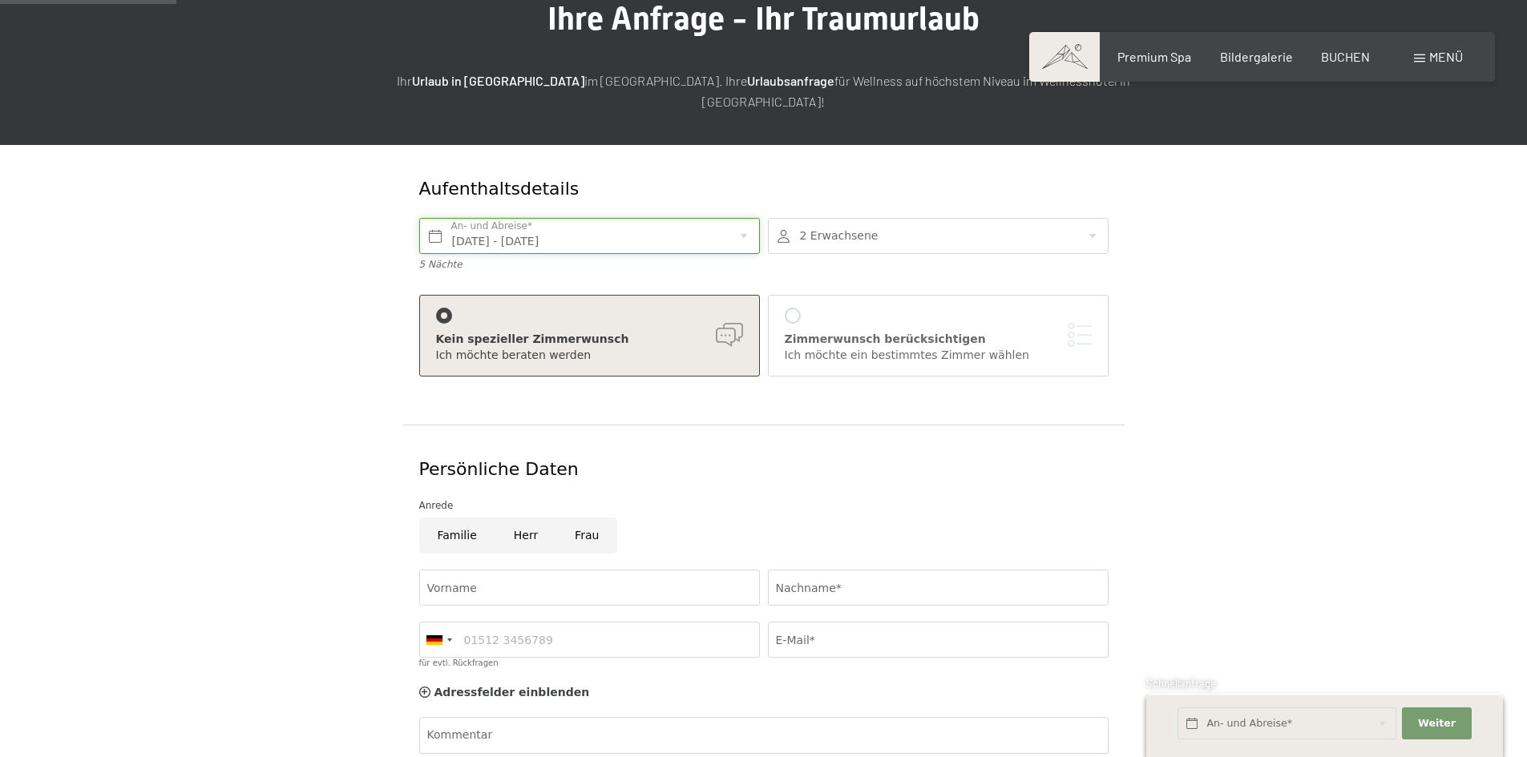 This screenshot has height=757, width=1527. What do you see at coordinates (764, 470) in the screenshot?
I see `div: Persönliche Daten` at bounding box center [764, 470].